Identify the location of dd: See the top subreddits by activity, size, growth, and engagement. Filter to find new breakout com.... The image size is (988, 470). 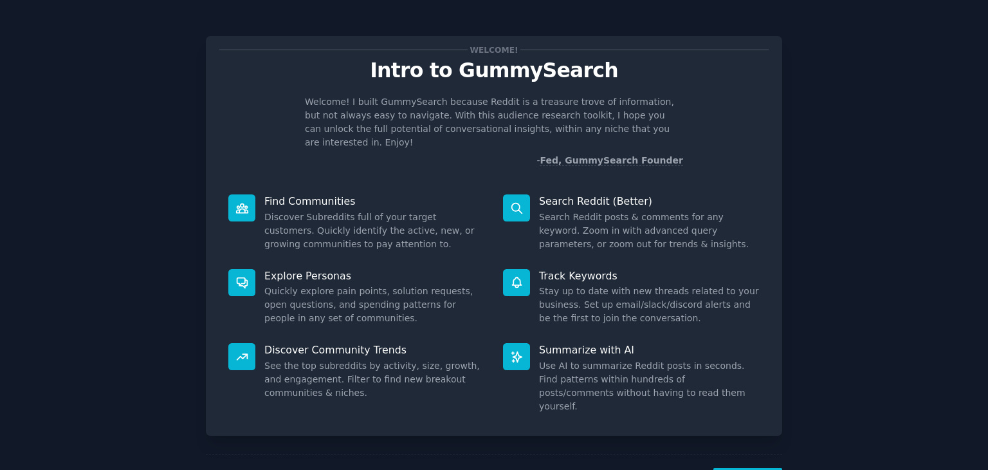
(374, 379).